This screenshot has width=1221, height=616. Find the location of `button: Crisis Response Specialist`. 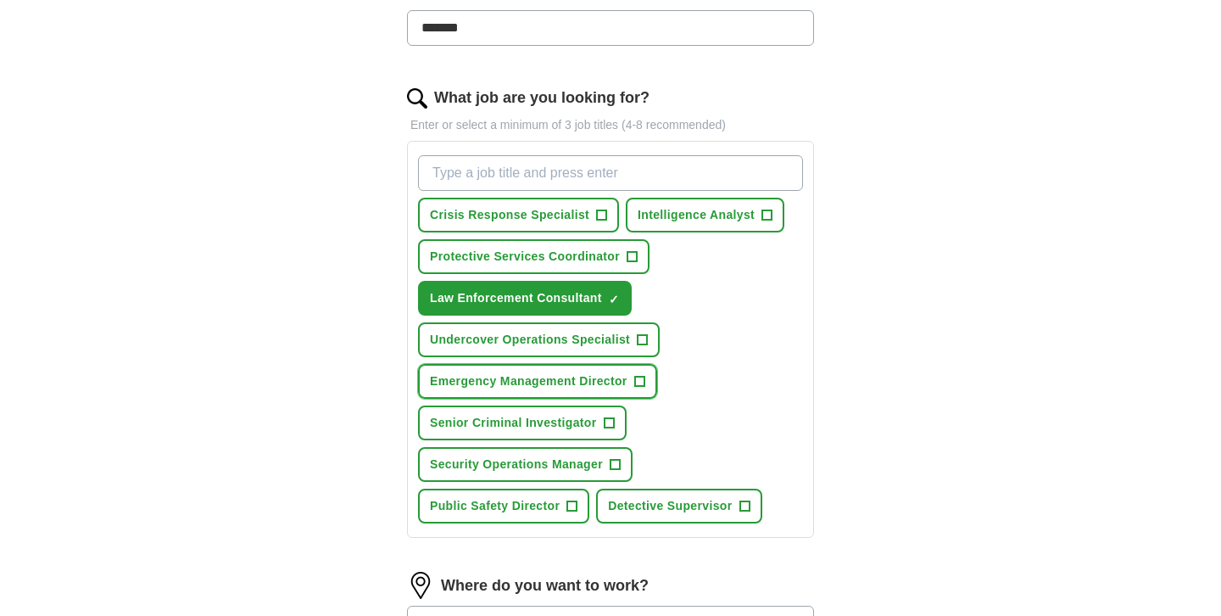

button: Crisis Response Specialist is located at coordinates (518, 215).